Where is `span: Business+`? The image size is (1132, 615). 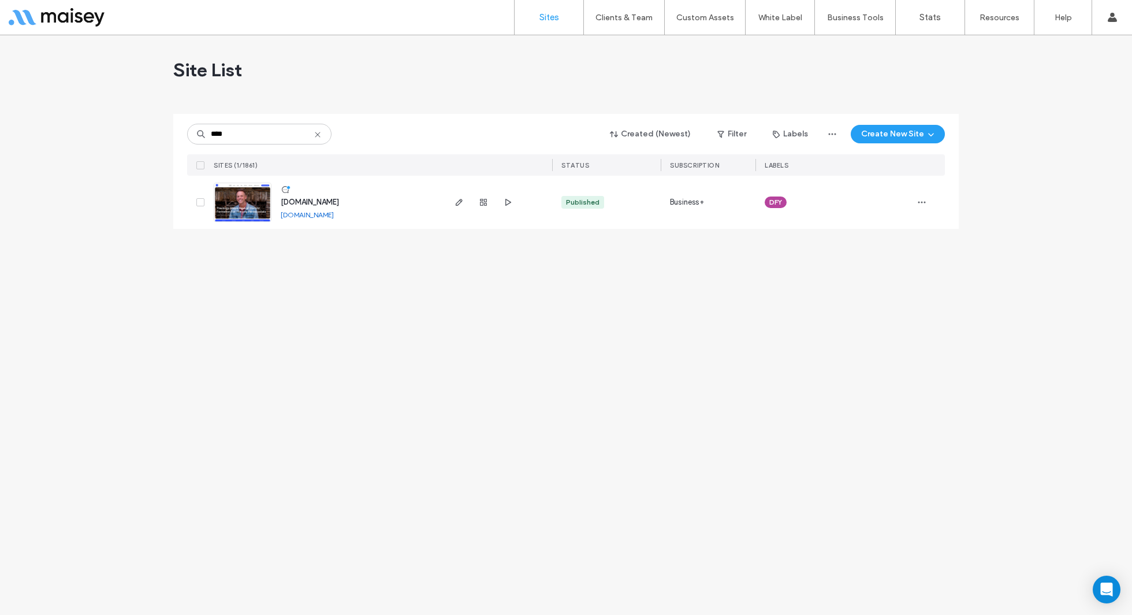
span: Business+ is located at coordinates (687, 202).